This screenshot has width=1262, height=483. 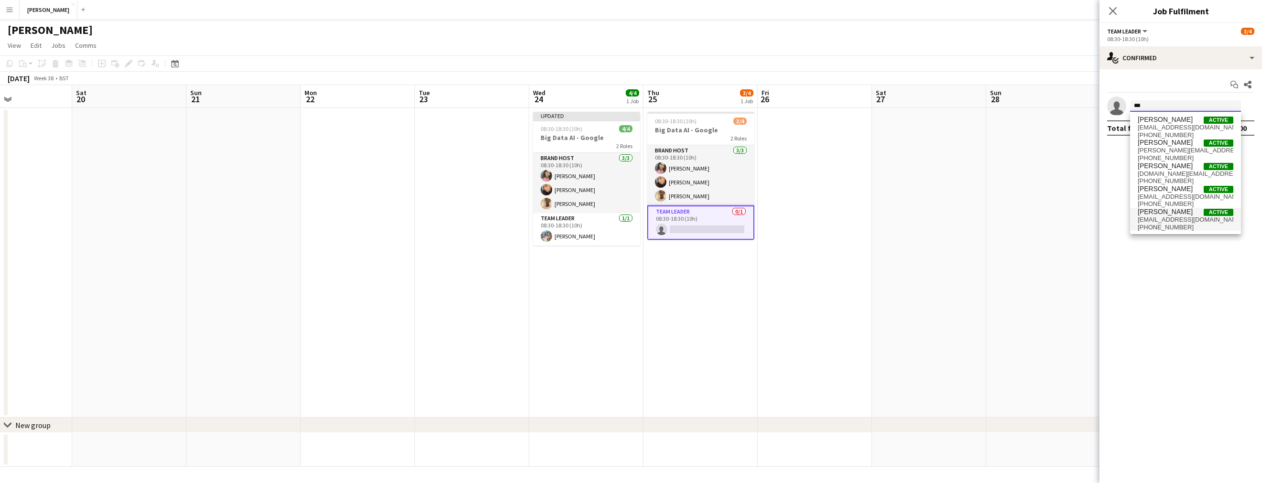 What do you see at coordinates (1165, 189) in the screenshot?
I see `span: Solomon Bennett` at bounding box center [1165, 189].